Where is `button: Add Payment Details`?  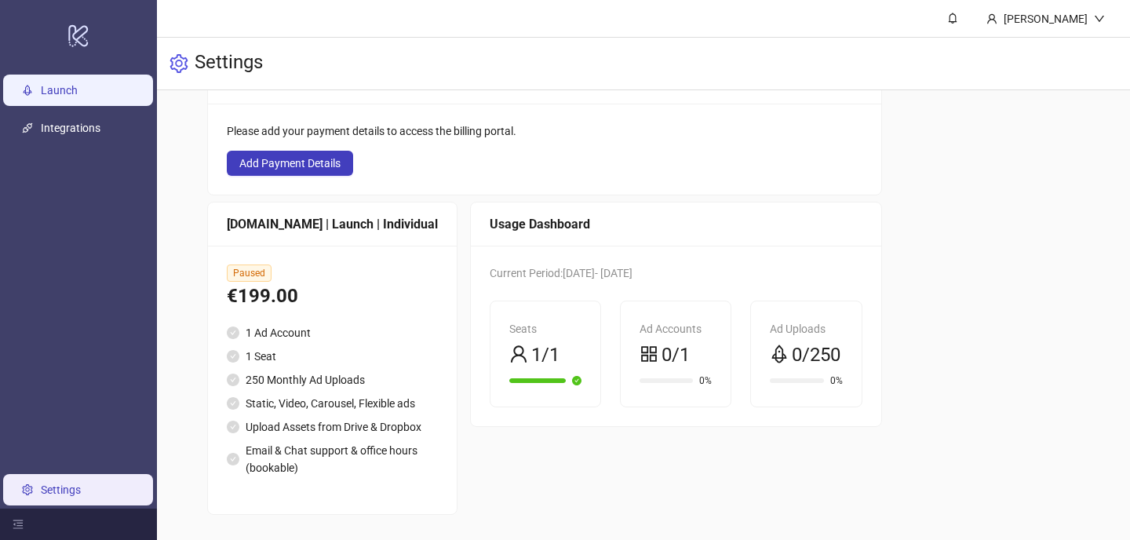
button: Add Payment Details is located at coordinates (290, 163).